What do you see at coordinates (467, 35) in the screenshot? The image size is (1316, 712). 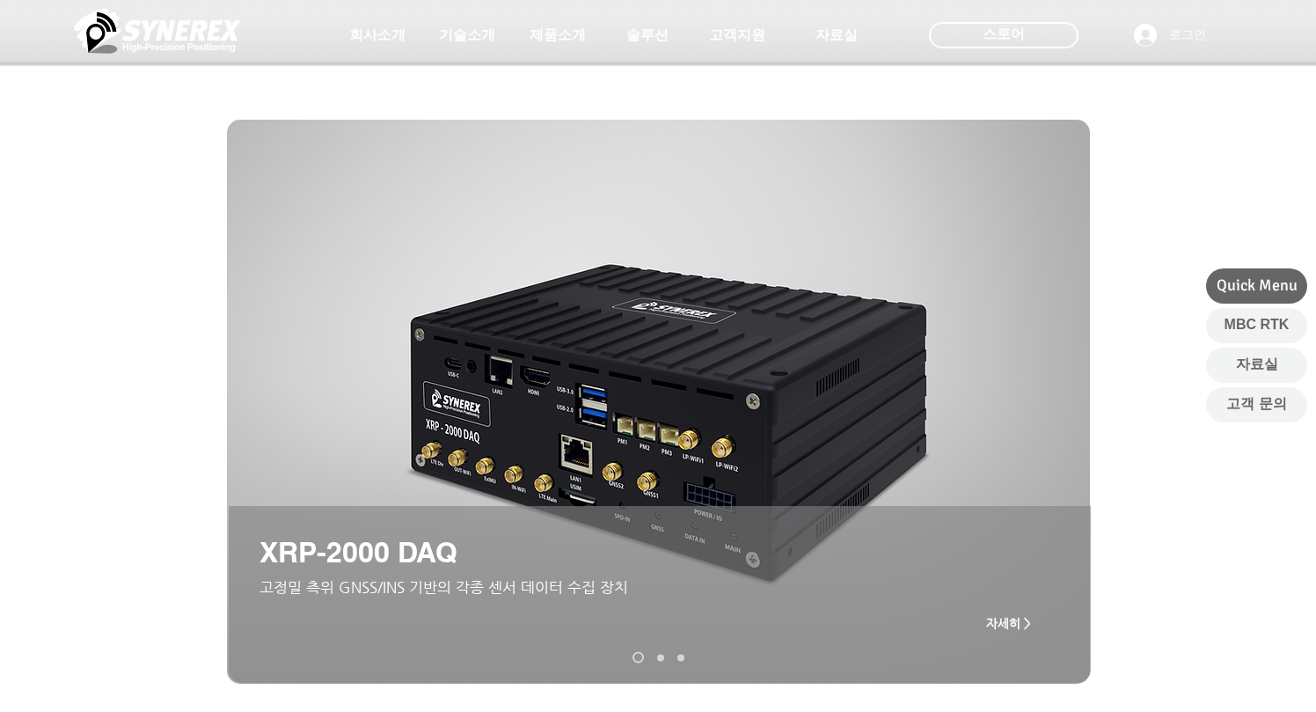 I see `span: 기술소개` at bounding box center [467, 35].